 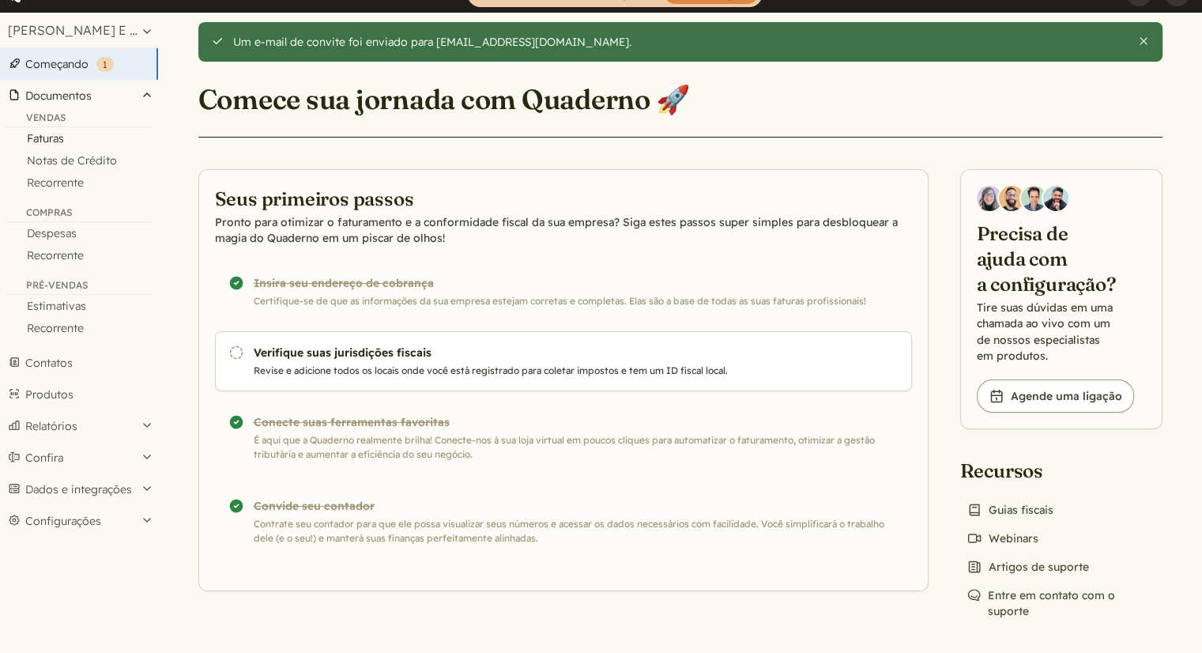 I want to click on a: Agende uma ligação, so click(x=1055, y=396).